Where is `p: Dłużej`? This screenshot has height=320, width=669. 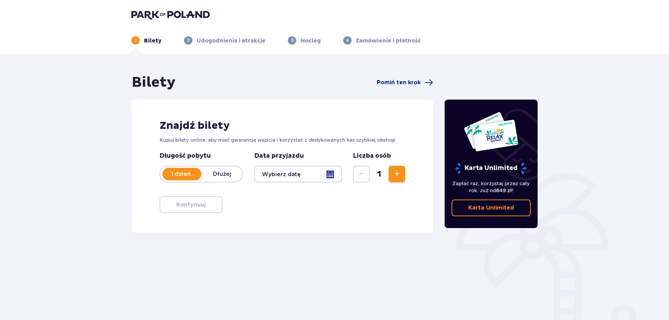
p: Dłużej is located at coordinates (222, 174).